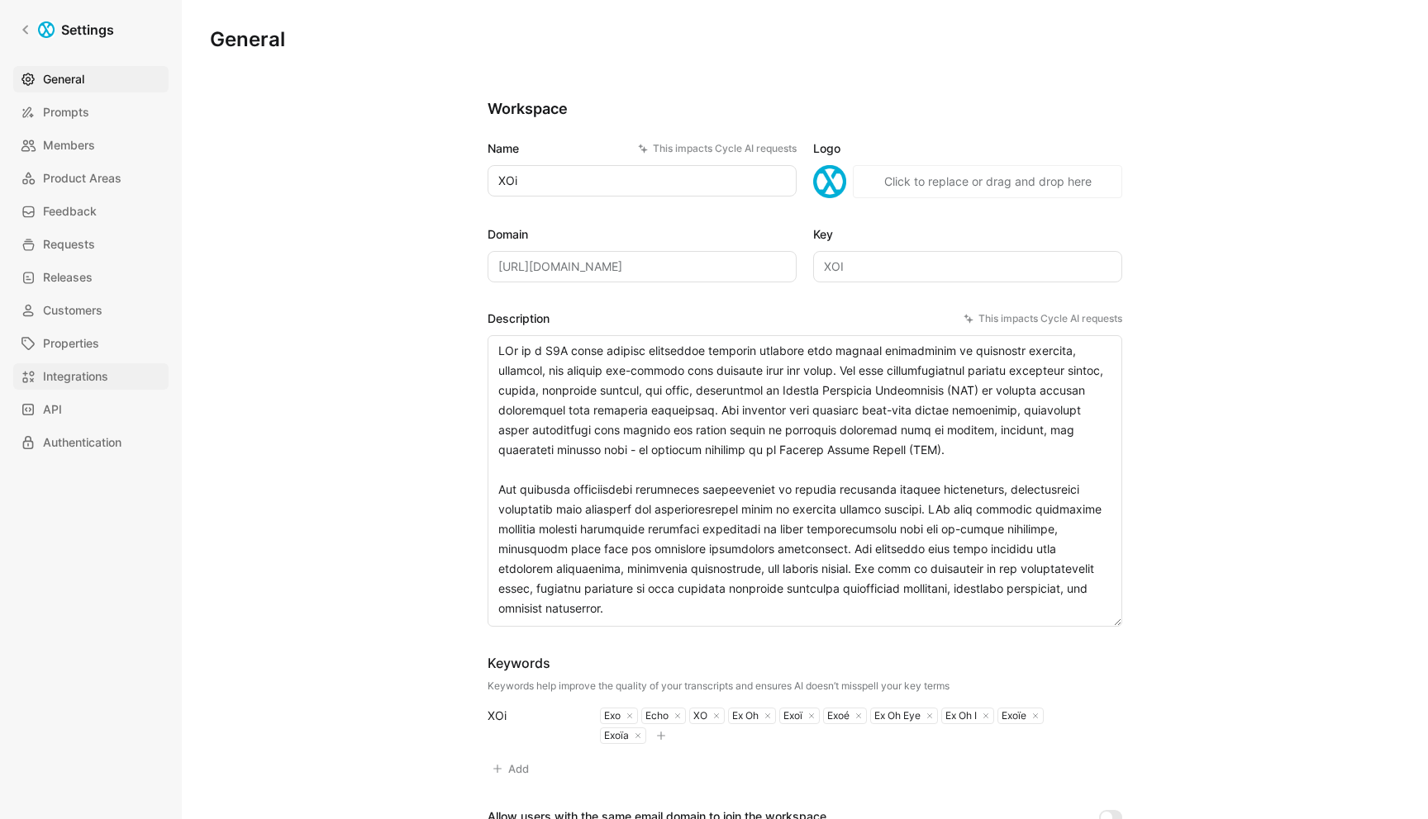 Image resolution: width=1428 pixels, height=819 pixels. What do you see at coordinates (642, 149) in the screenshot?
I see `label: Name` at bounding box center [642, 149].